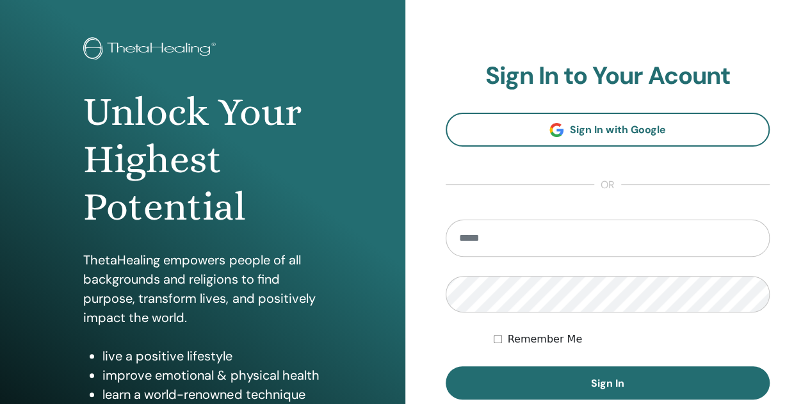 The width and height of the screenshot is (810, 404). I want to click on label: Remember Me, so click(544, 339).